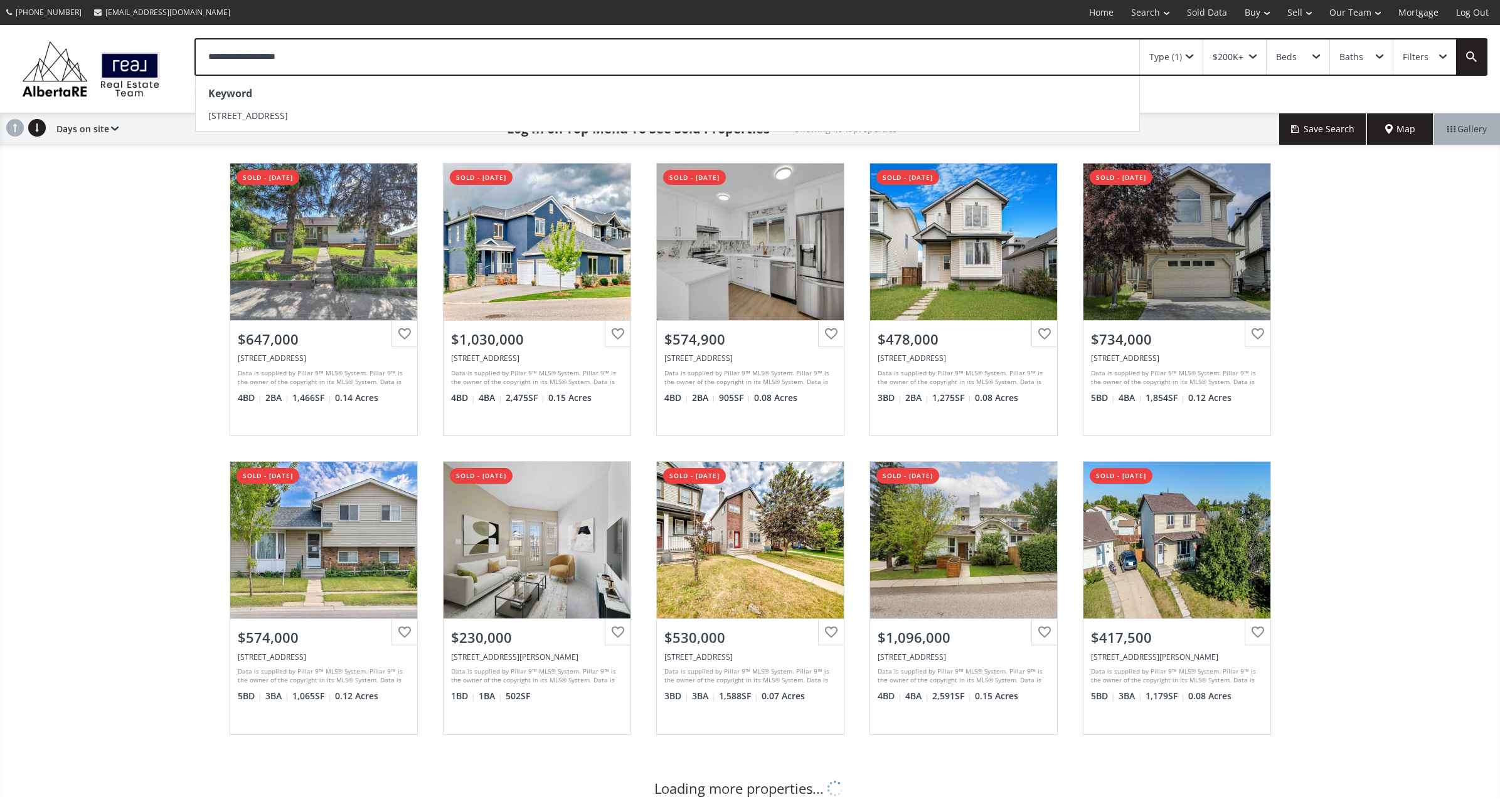 This screenshot has height=812, width=1500. I want to click on div: Type (1), so click(1165, 57).